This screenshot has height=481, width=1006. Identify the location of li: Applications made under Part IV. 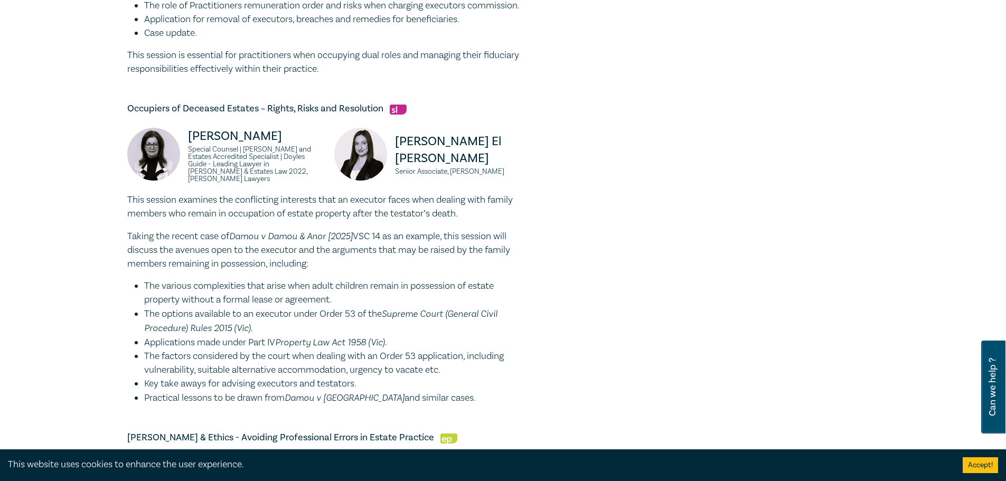
(336, 342).